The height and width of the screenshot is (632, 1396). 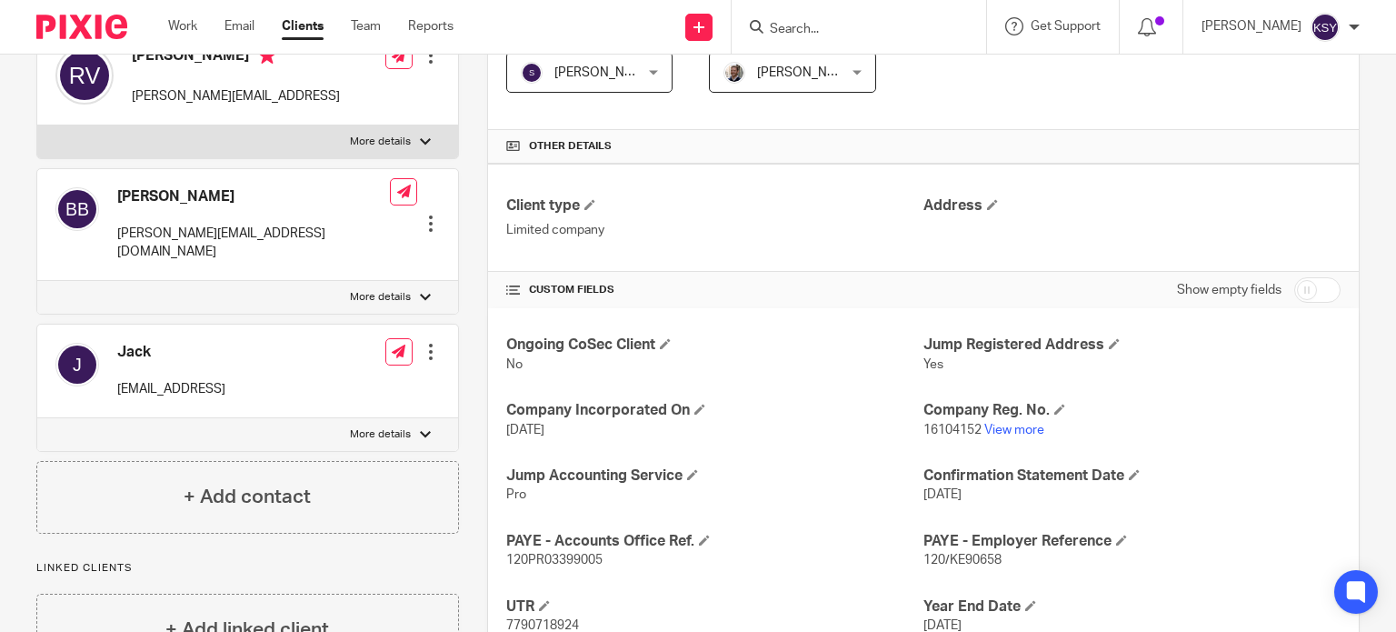 I want to click on span: No, so click(x=514, y=364).